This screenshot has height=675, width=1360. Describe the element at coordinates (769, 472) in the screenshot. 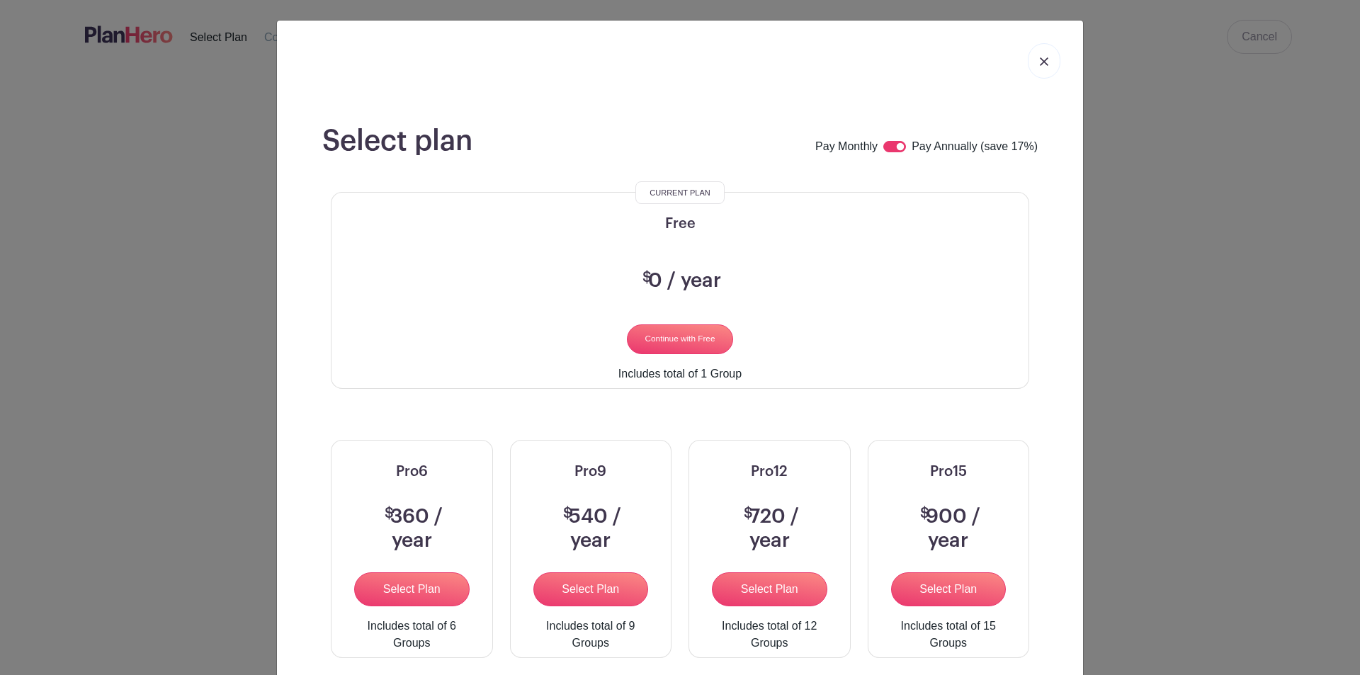

I see `h5: Pro12` at that location.